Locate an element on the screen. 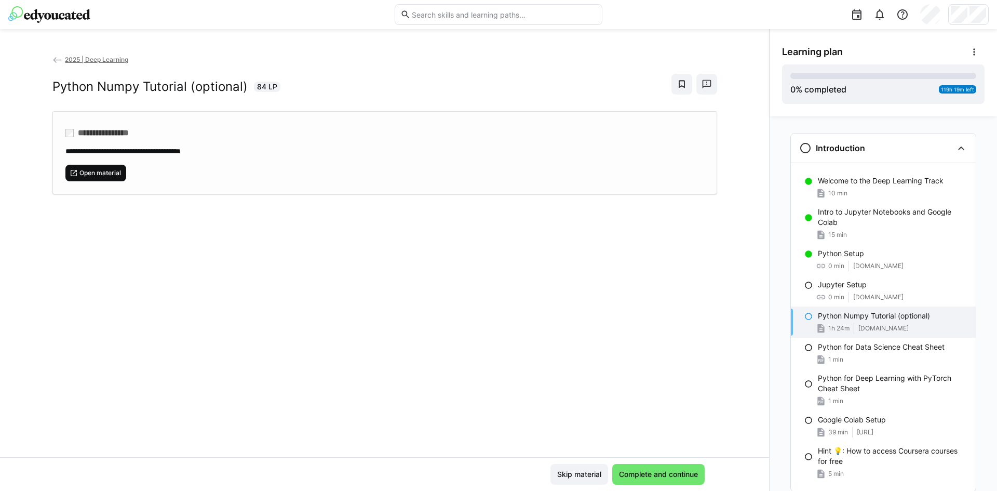 This screenshot has height=491, width=997. h2: Python Numpy Tutorial (optional) is located at coordinates (150, 87).